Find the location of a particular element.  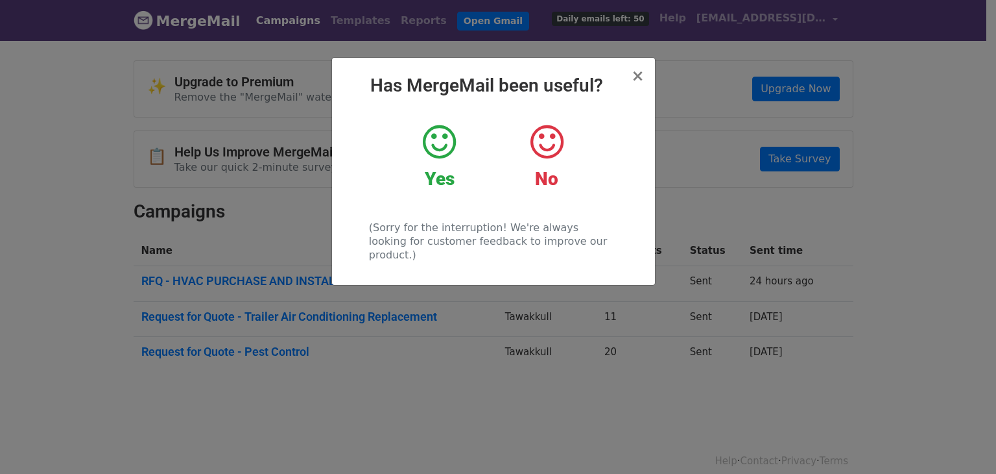

h2: Has MergeMail been useful? is located at coordinates (494, 86).